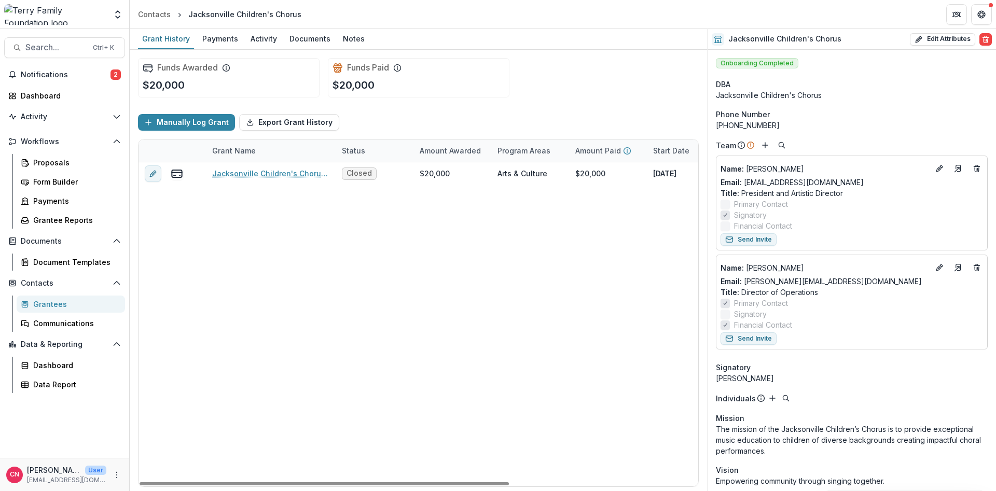 The width and height of the screenshot is (996, 491). Describe the element at coordinates (75, 162) in the screenshot. I see `div: Proposals` at that location.